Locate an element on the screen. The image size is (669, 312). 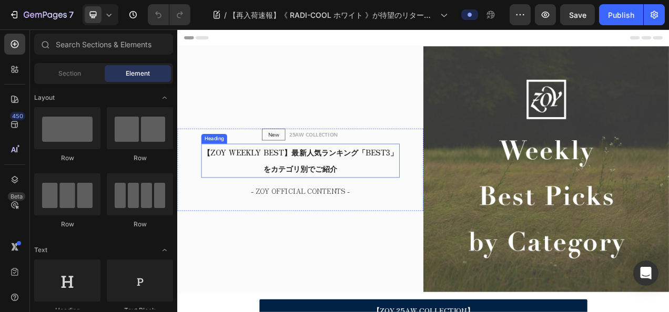
div: Publish is located at coordinates (621, 15).